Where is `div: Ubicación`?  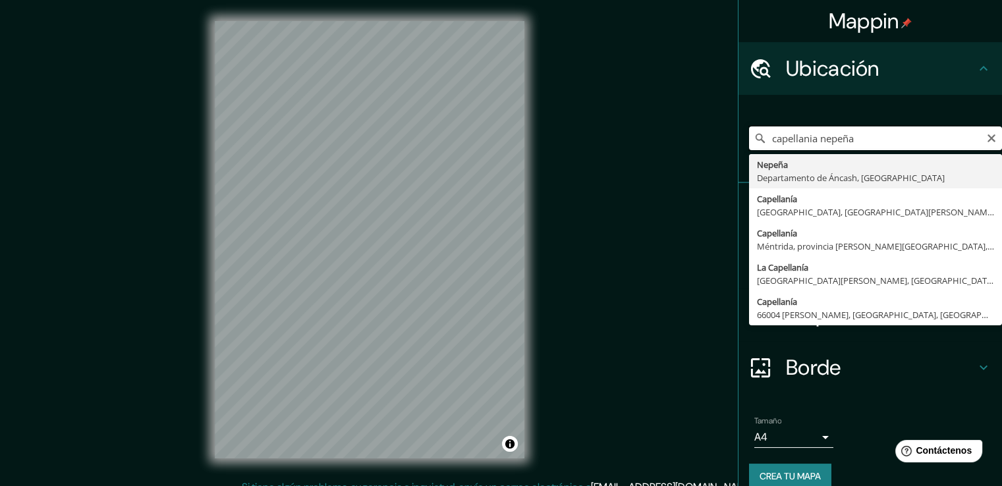 div: Ubicación is located at coordinates (870, 69).